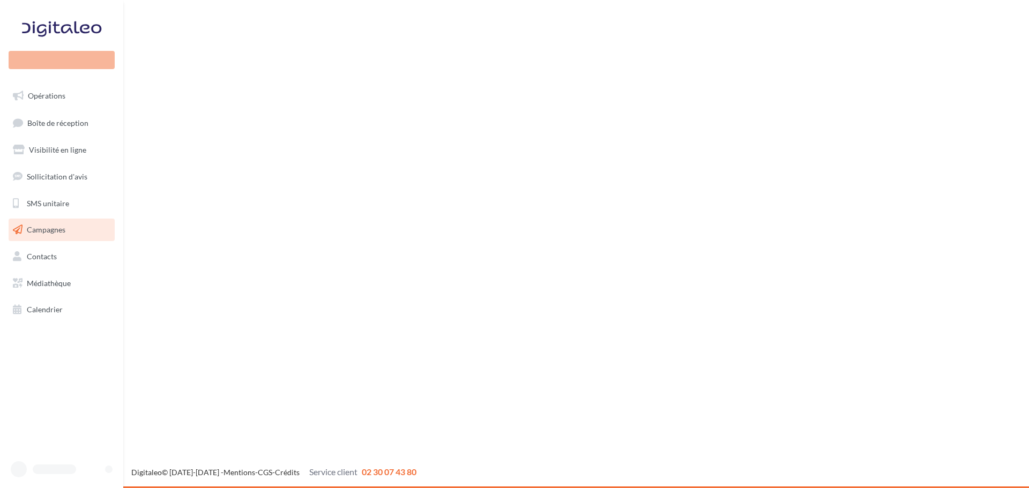 This screenshot has width=1029, height=488. I want to click on span: Médiathèque, so click(49, 283).